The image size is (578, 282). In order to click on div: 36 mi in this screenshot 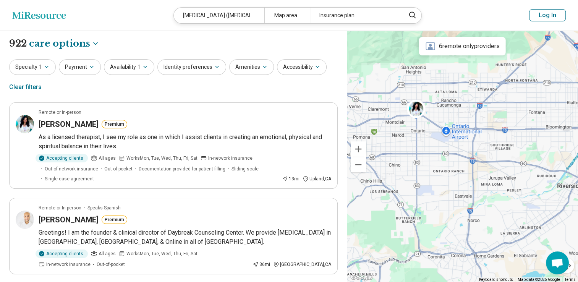, I will do `click(261, 264)`.